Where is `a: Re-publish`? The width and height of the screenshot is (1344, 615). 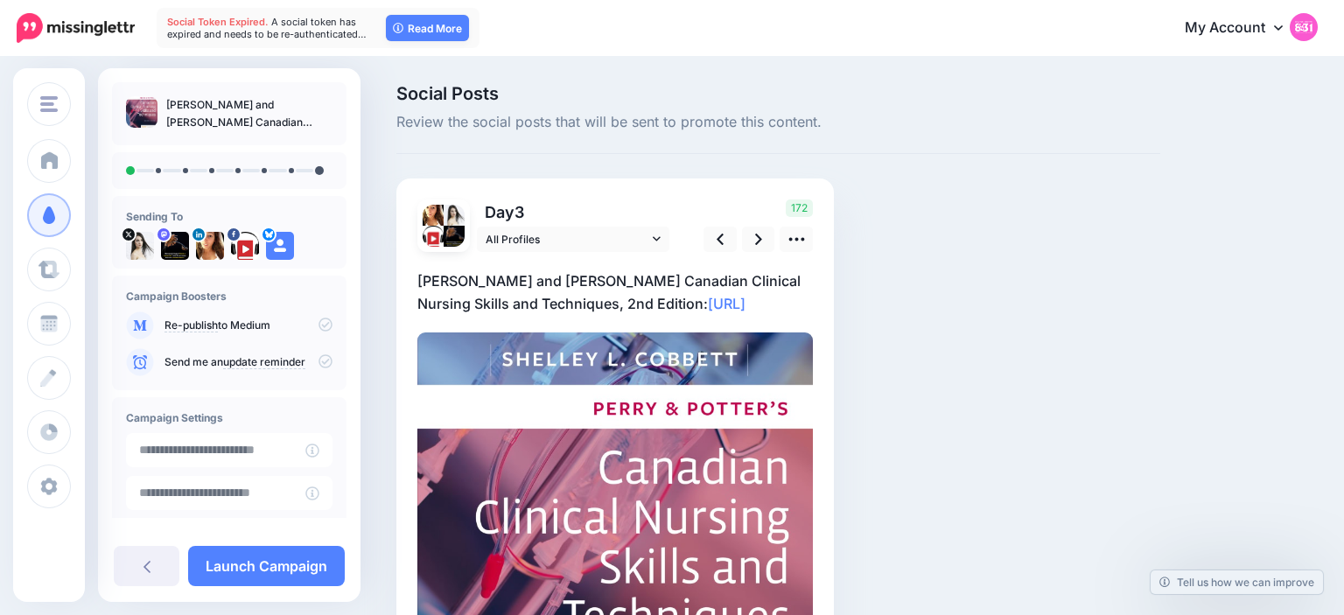 a: Re-publish is located at coordinates (191, 326).